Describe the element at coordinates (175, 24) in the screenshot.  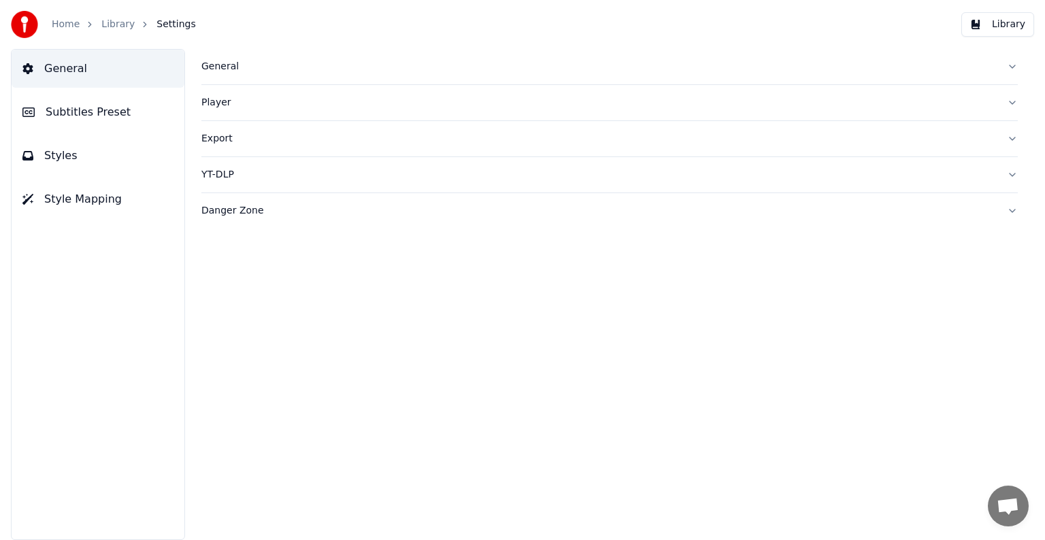
I see `span: Settings` at that location.